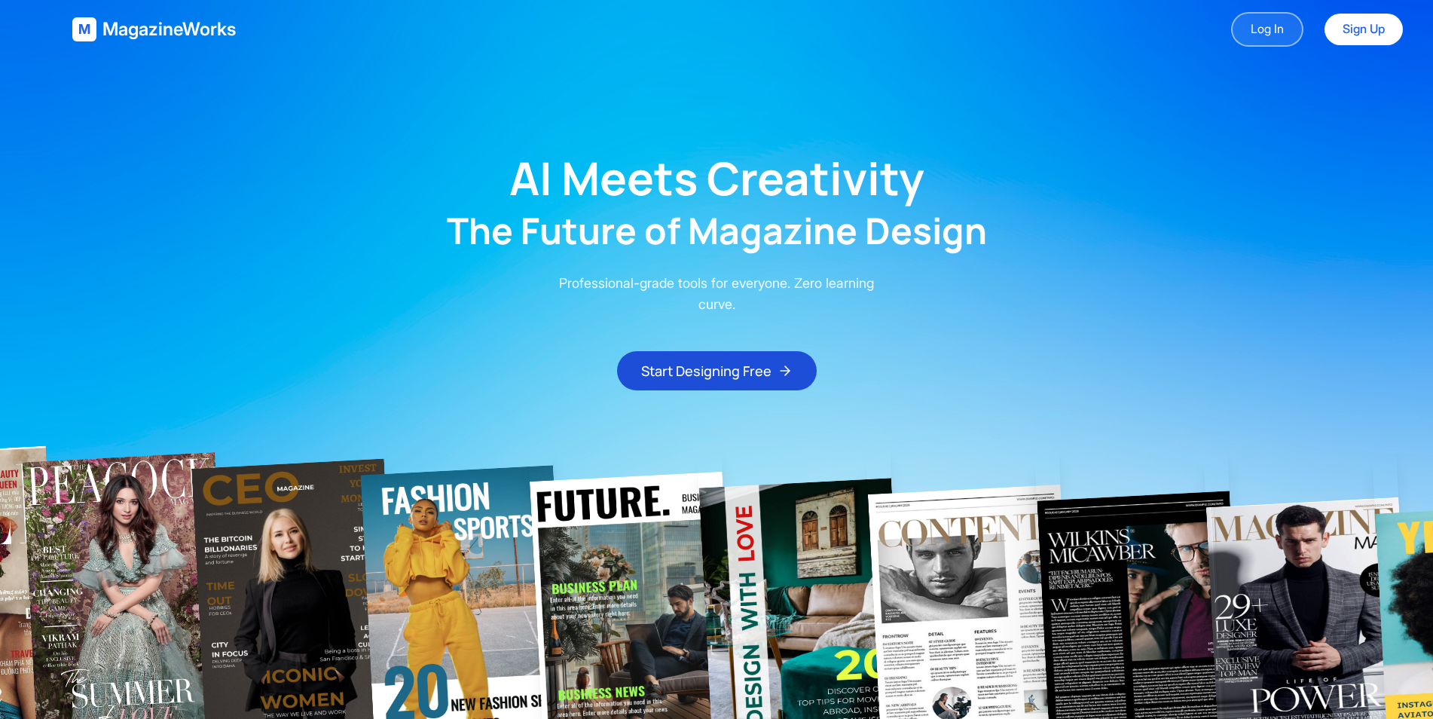 The width and height of the screenshot is (1433, 719). What do you see at coordinates (1364, 29) in the screenshot?
I see `a: Sign Up` at bounding box center [1364, 29].